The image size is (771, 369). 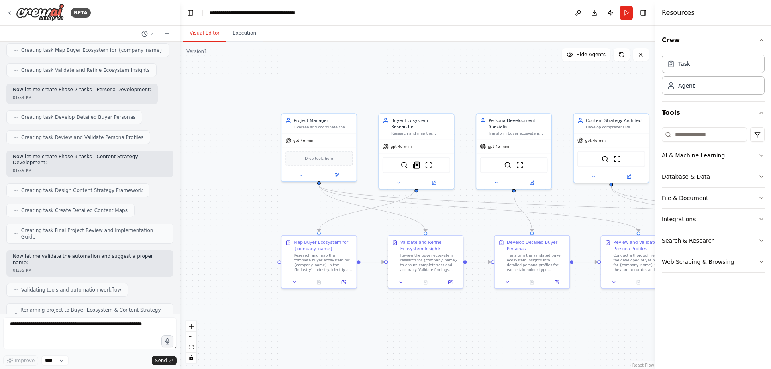 What do you see at coordinates (167, 341) in the screenshot?
I see `button: Click to speak your automation idea` at bounding box center [167, 341].